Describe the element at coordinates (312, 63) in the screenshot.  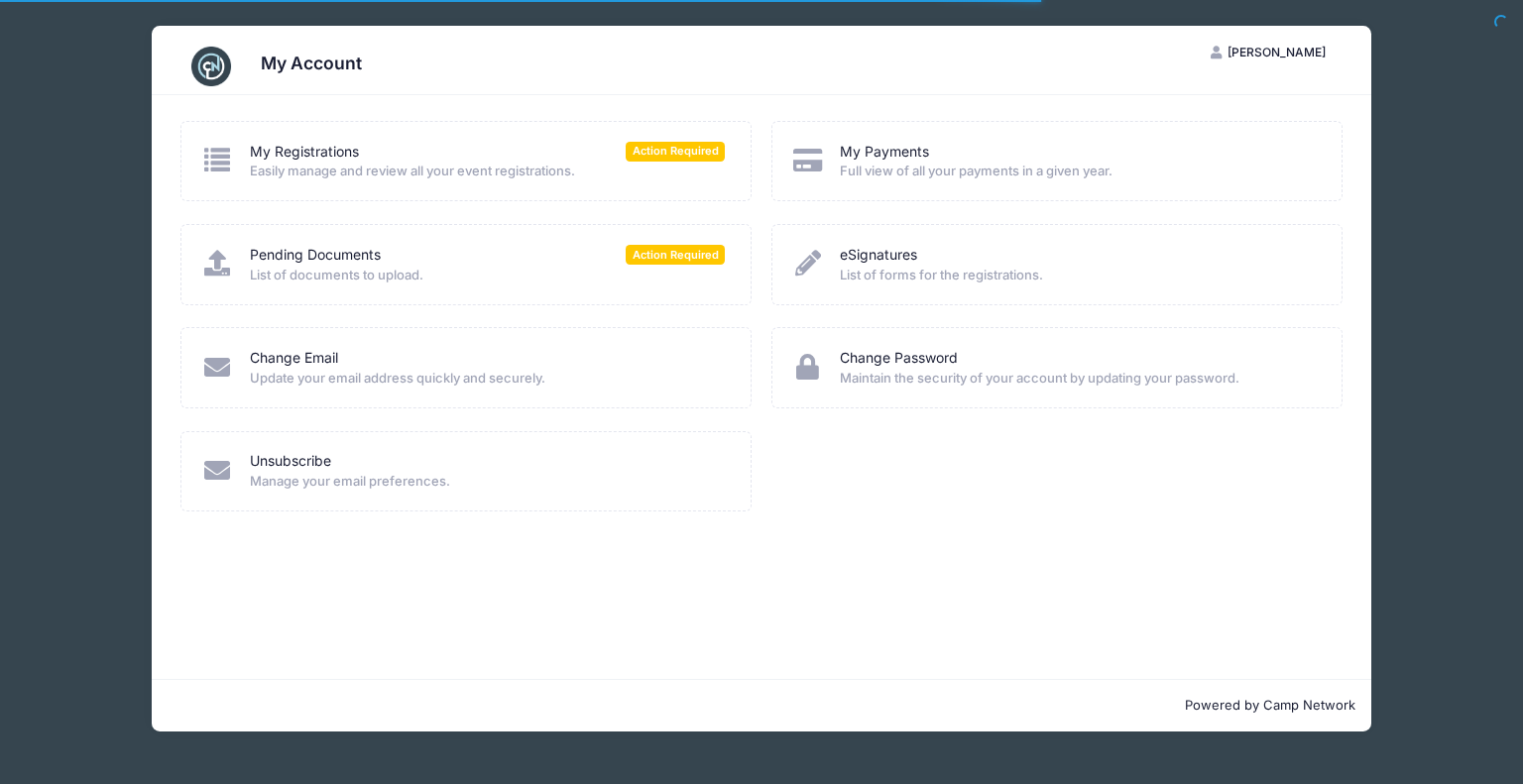
I see `h3: My Account` at that location.